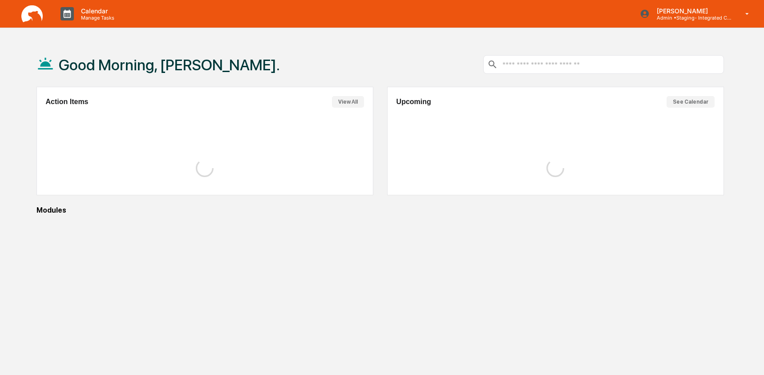 The width and height of the screenshot is (764, 375). Describe the element at coordinates (32, 14) in the screenshot. I see `img: logo` at that location.